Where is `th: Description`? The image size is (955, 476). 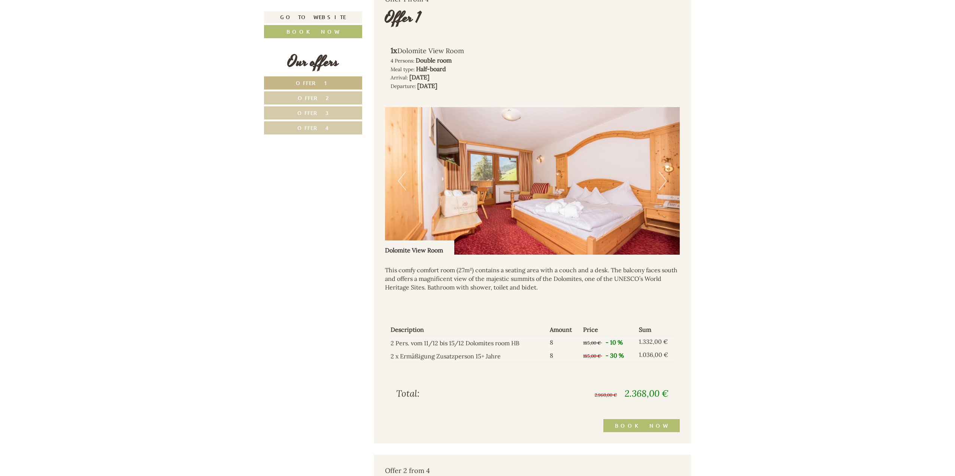
th: Description is located at coordinates (469, 329).